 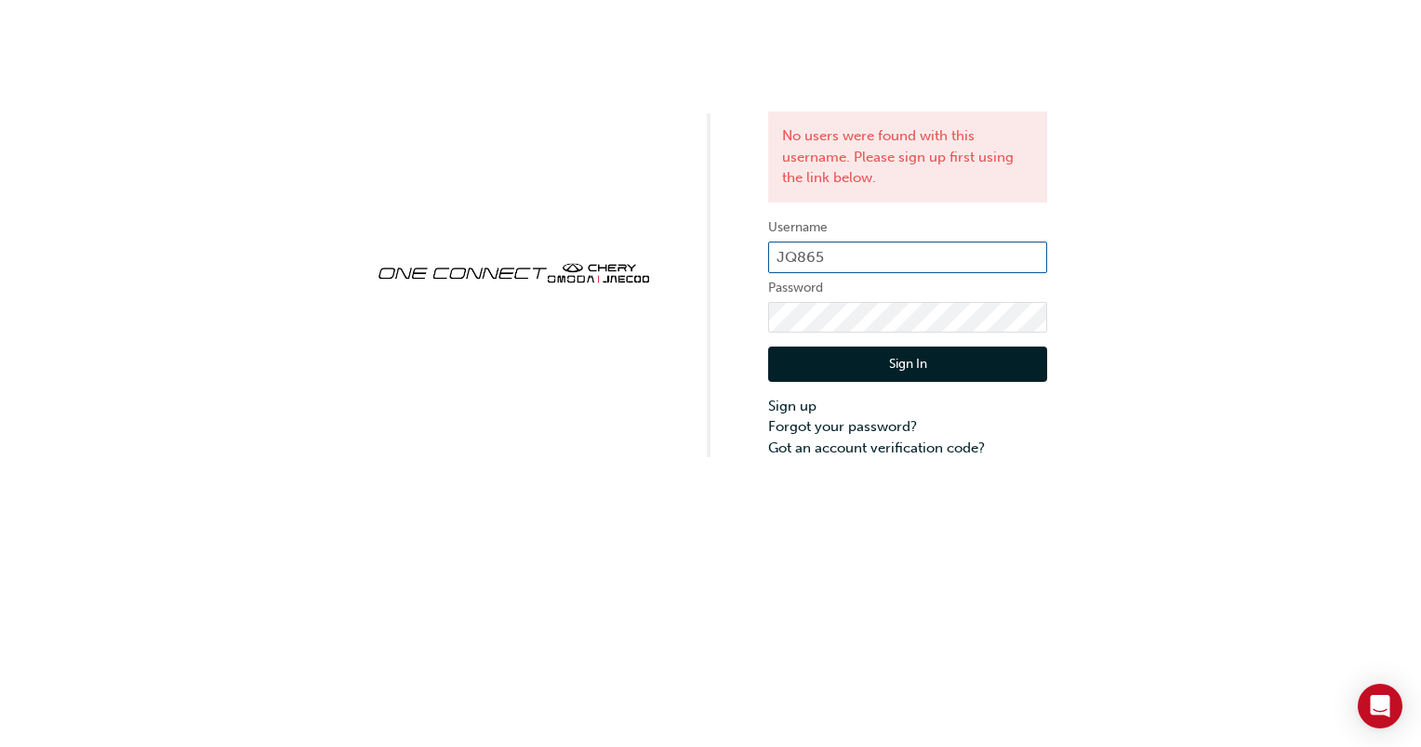 What do you see at coordinates (907, 258) in the screenshot?
I see `input: Username` at bounding box center [907, 258].